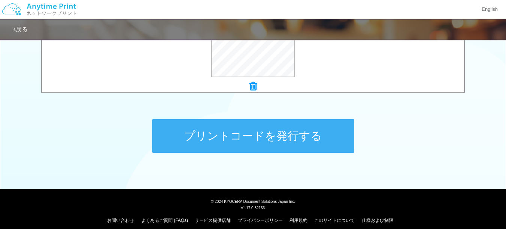  What do you see at coordinates (253, 201) in the screenshot?
I see `span: © 2024 KYOCERA Document Solutions Japan Inc.` at bounding box center [253, 201].